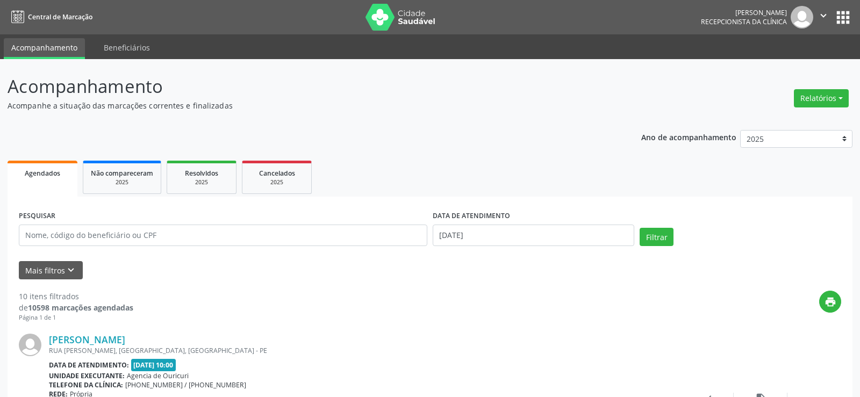 The width and height of the screenshot is (860, 397). What do you see at coordinates (122, 173) in the screenshot?
I see `span: Não compareceram` at bounding box center [122, 173].